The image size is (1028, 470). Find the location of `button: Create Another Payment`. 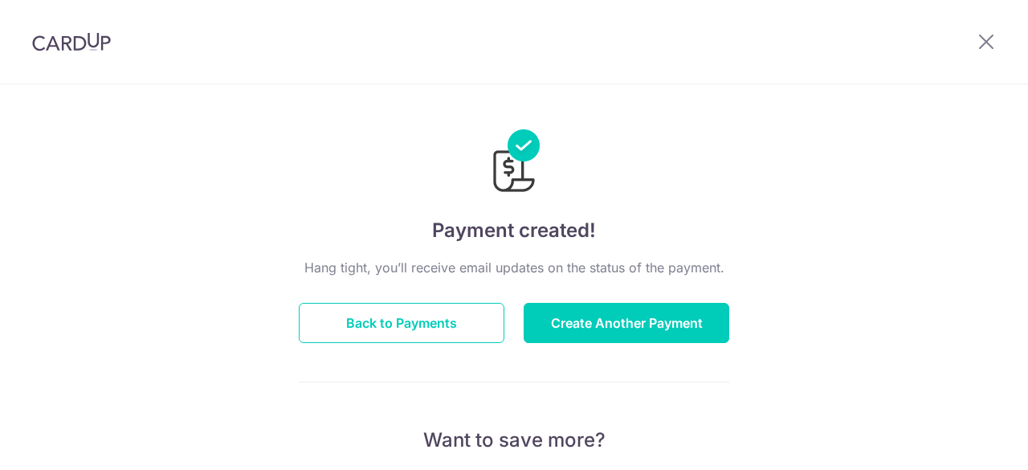

button: Create Another Payment is located at coordinates (627, 323).